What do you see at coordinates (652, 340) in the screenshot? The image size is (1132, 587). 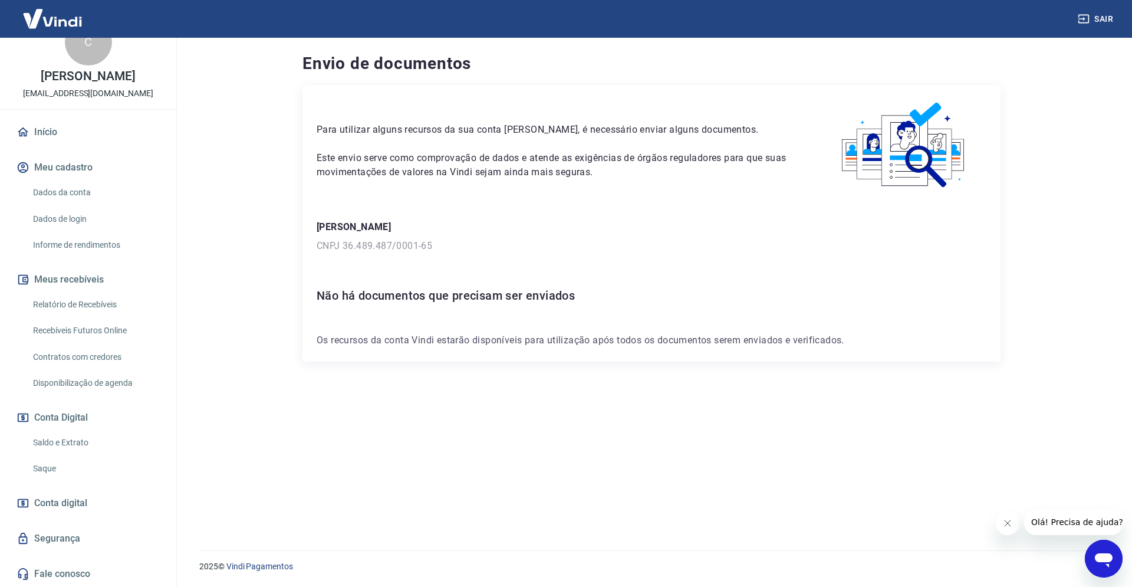 I see `p: Os recursos da conta Vindi estarão disponíveis para utilização após todos os documentos serem env...` at bounding box center [652, 340].